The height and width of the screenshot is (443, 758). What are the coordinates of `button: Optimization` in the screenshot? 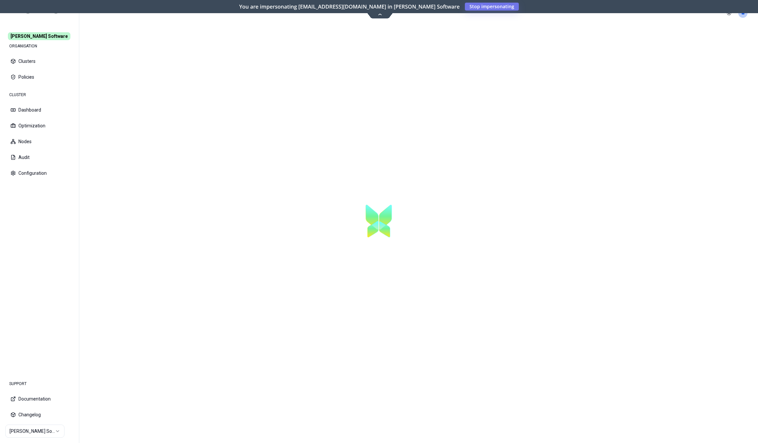 It's located at (39, 126).